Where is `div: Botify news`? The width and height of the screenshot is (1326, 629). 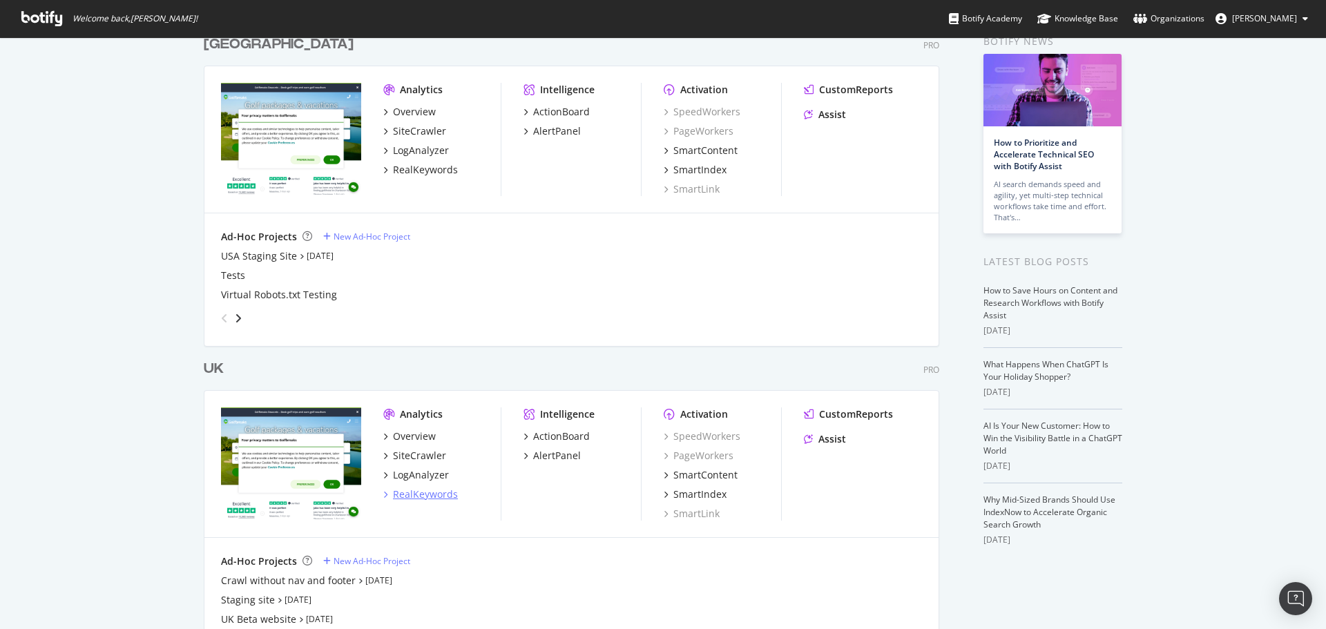
div: Botify news is located at coordinates (1053, 41).